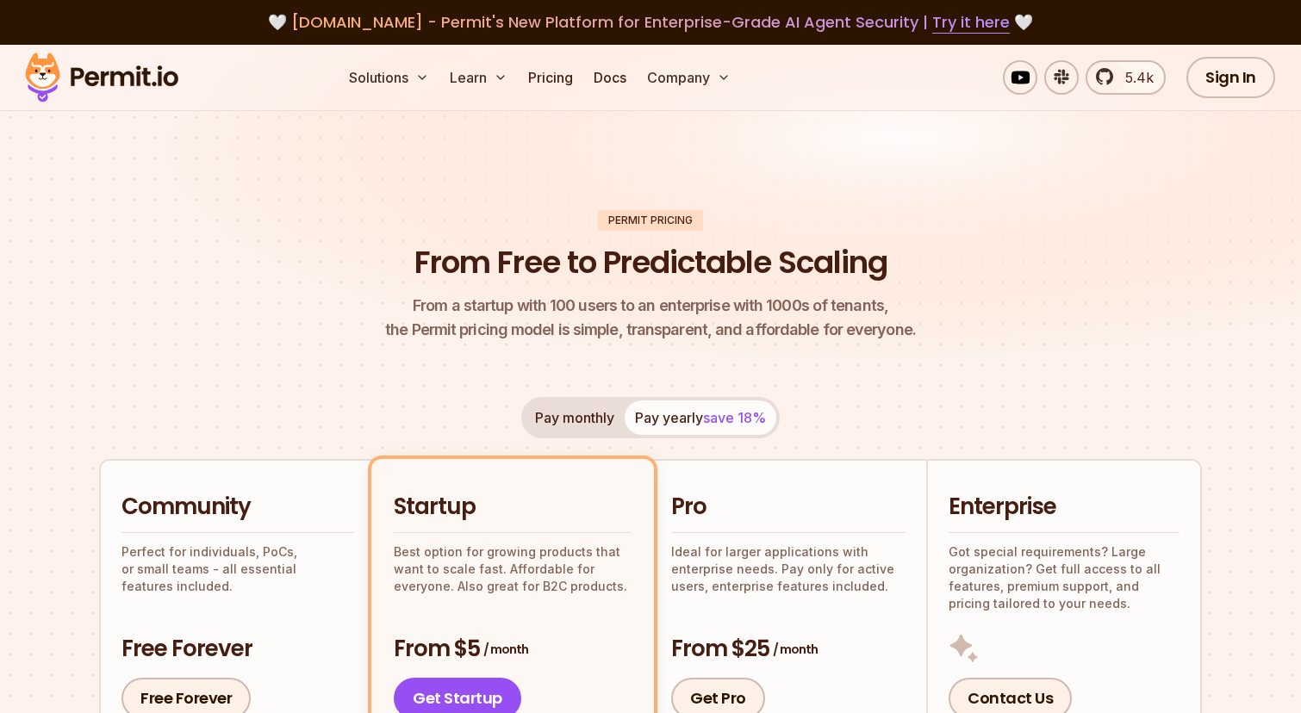  I want to click on span: From a startup with 100 users to an enterprise with 1000s of tenants,, so click(650, 306).